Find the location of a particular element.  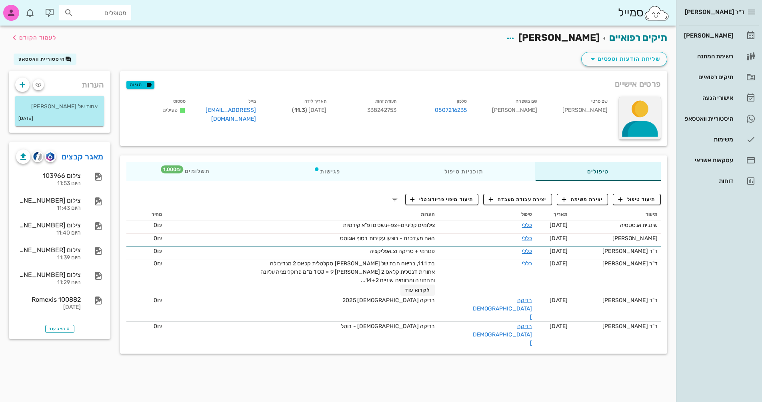

span: פנורמי + סריקה וצ.אפליקציה is located at coordinates (402, 251).